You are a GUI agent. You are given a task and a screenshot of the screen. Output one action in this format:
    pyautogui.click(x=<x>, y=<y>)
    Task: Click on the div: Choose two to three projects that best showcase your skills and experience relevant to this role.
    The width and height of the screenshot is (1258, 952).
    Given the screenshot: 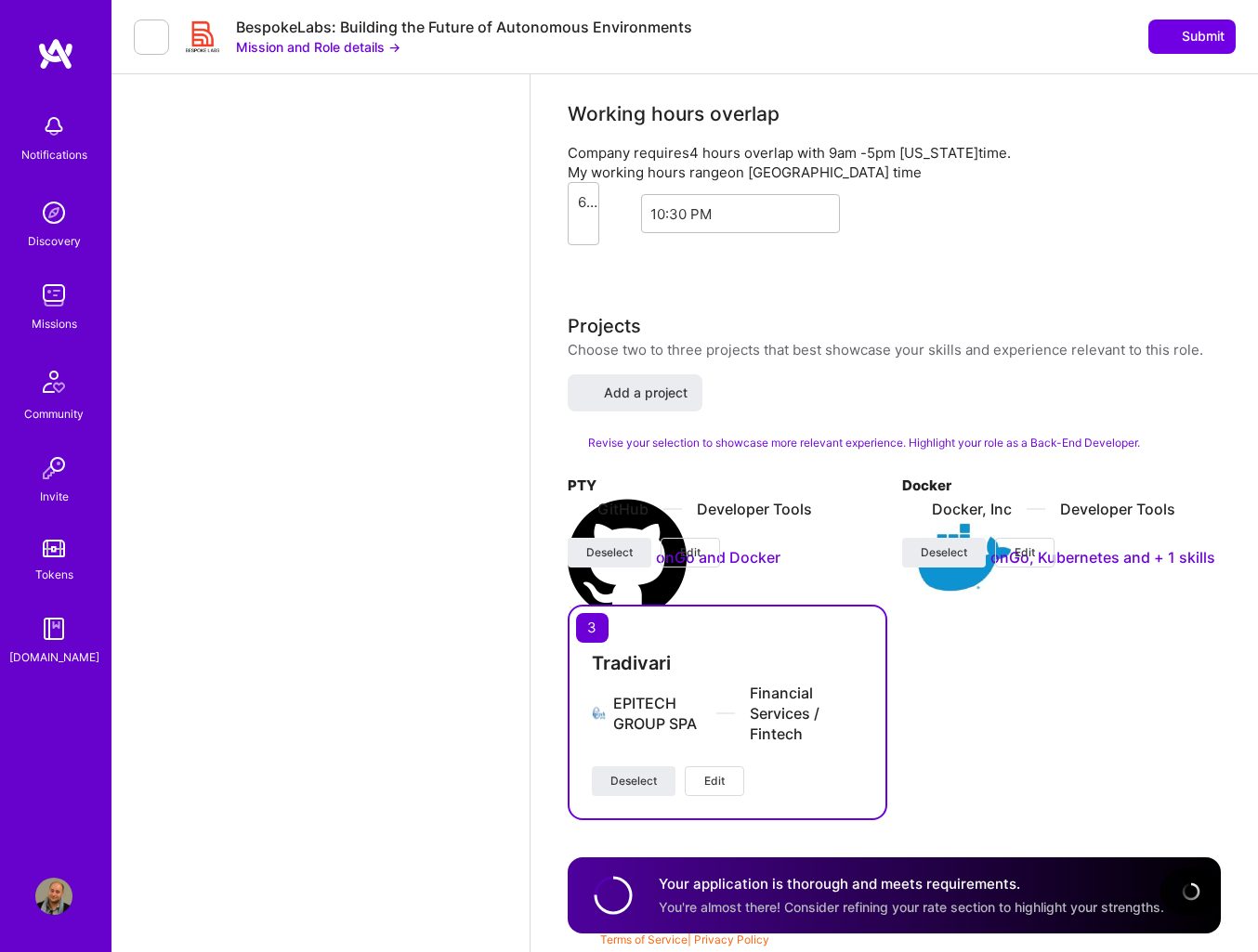 What is the action you would take?
    pyautogui.click(x=885, y=349)
    